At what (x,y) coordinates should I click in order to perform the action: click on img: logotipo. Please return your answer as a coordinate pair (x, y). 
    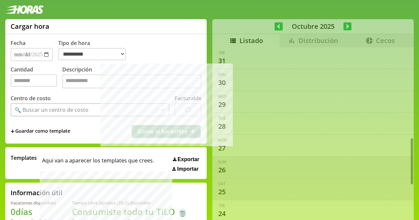
    Looking at the image, I should click on (25, 10).